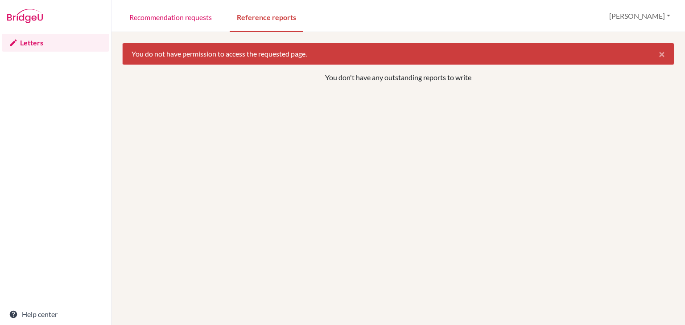  I want to click on p: You don't have any outstanding reports to write, so click(398, 78).